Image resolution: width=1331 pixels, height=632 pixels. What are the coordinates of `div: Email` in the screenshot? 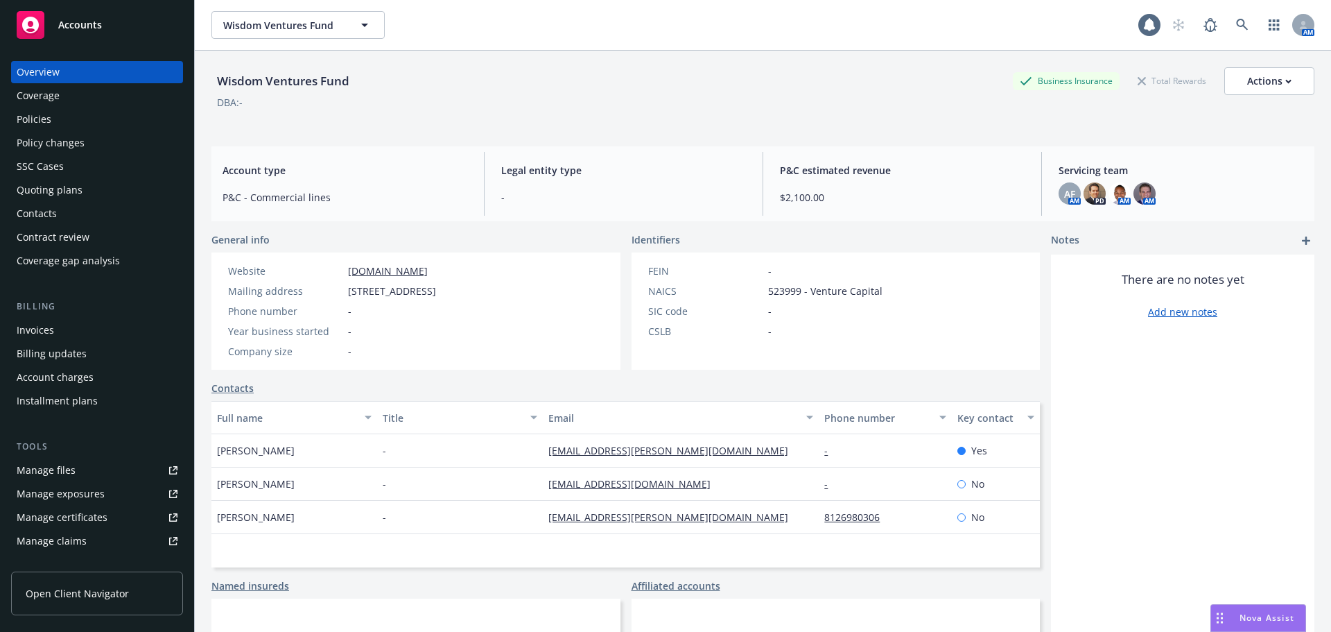 It's located at (673, 417).